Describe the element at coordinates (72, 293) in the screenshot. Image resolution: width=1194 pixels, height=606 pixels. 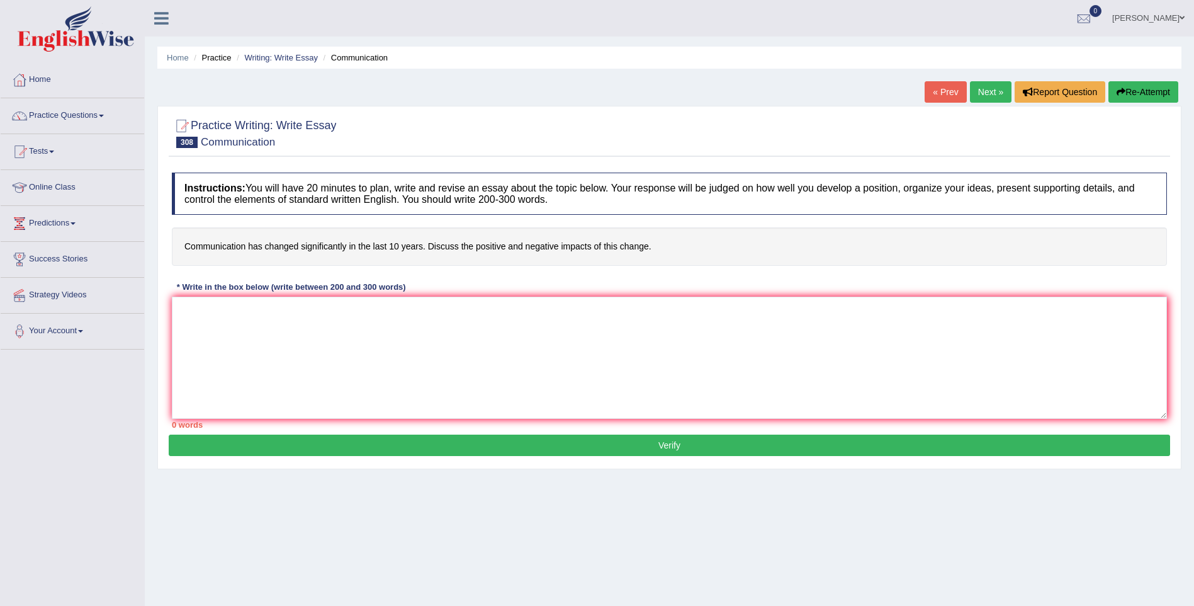
I see `a: Strategy Videos` at that location.